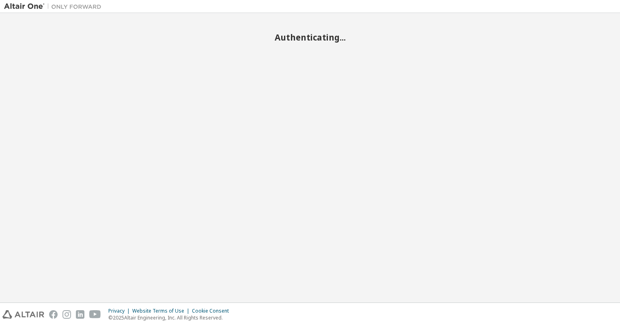  I want to click on p: © 2025 Altair Engineering, Inc. All Rights Reserved., so click(171, 318).